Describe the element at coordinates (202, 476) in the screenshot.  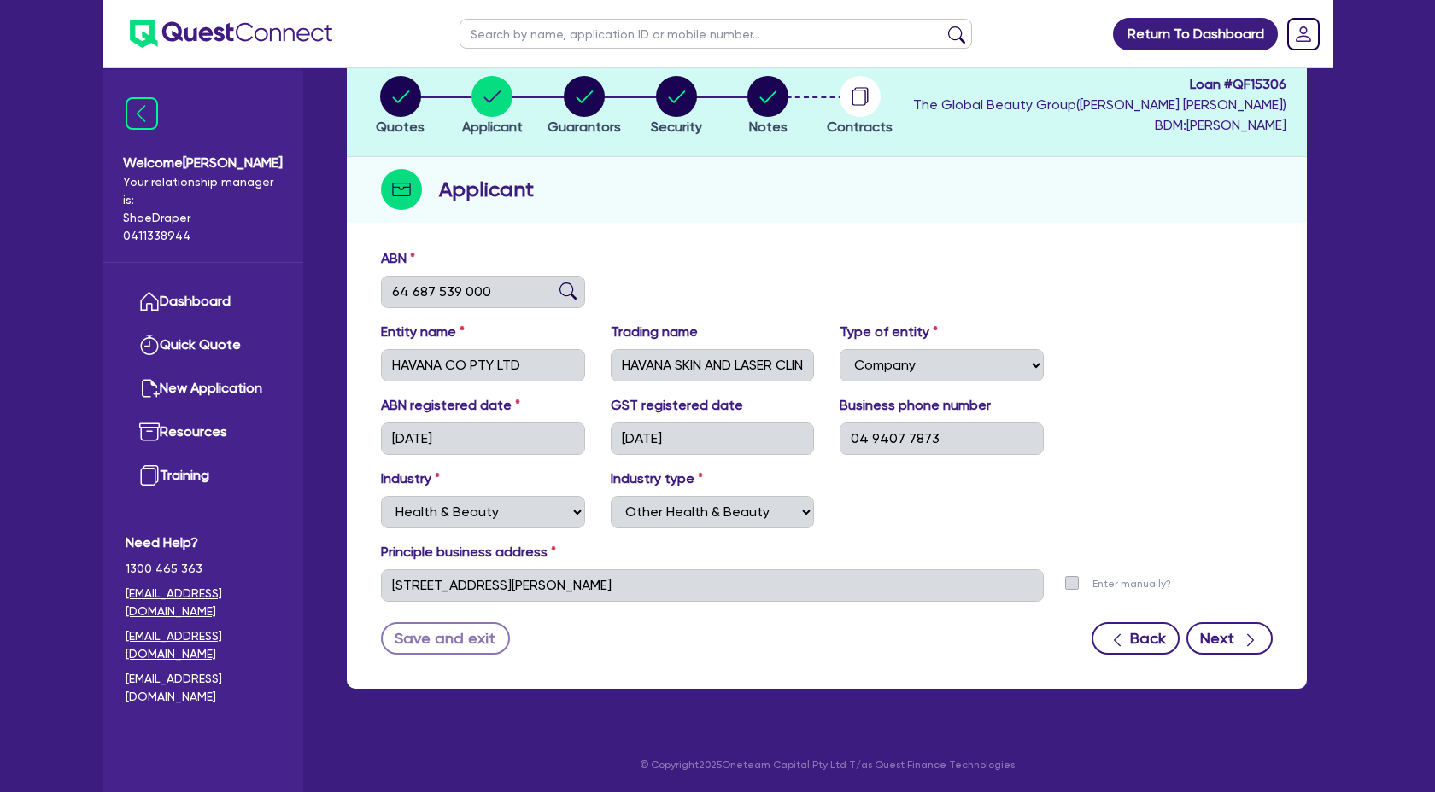
I see `a: Training` at that location.